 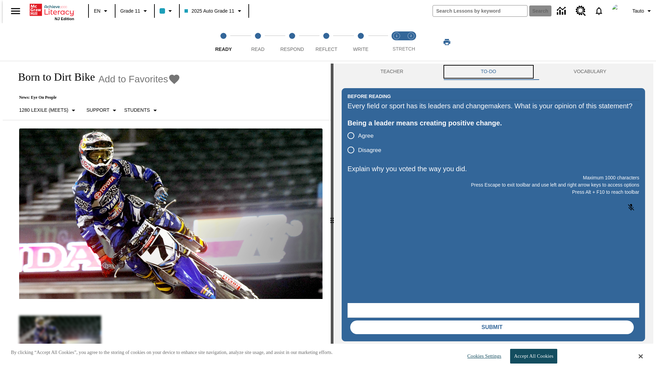 What do you see at coordinates (15, 11) in the screenshot?
I see `button: Open side menu` at bounding box center [15, 11].